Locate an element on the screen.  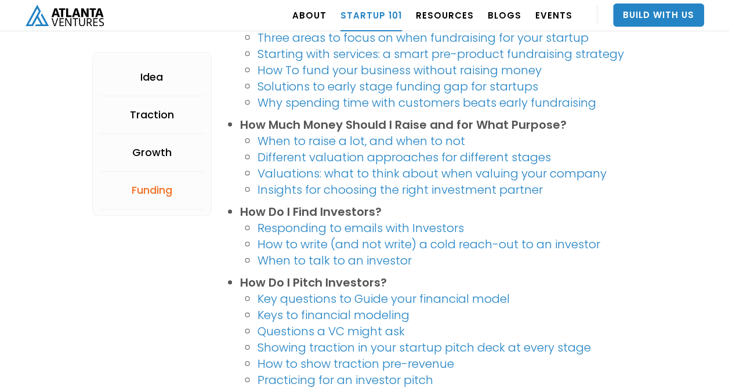
a: How to write (and not write) a cold reach-out to an investor is located at coordinates (429, 244).